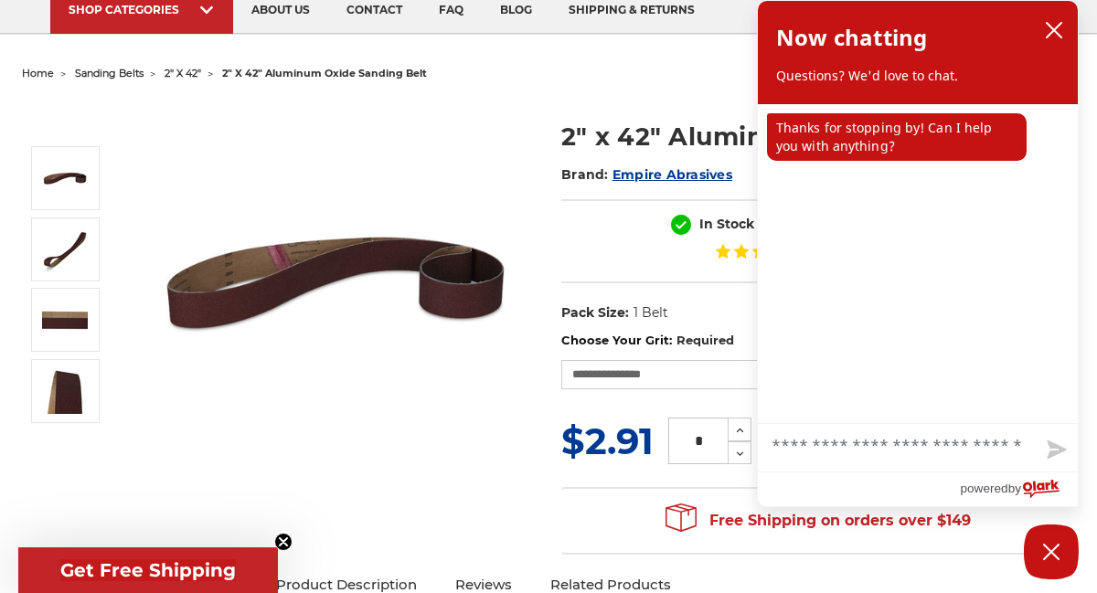 Image resolution: width=1097 pixels, height=593 pixels. What do you see at coordinates (918, 263) in the screenshot?
I see `div: chat` at bounding box center [918, 263].